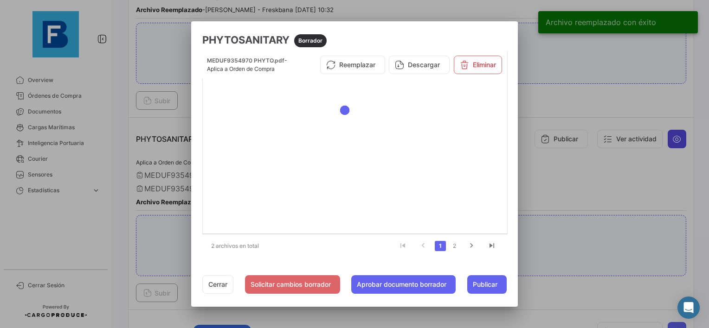 The image size is (709, 328). What do you see at coordinates (440, 246) in the screenshot?
I see `a: 1` at bounding box center [440, 246].